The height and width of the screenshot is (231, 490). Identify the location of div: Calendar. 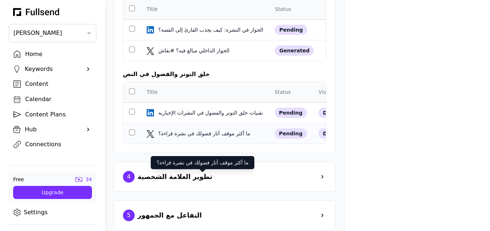
(58, 100).